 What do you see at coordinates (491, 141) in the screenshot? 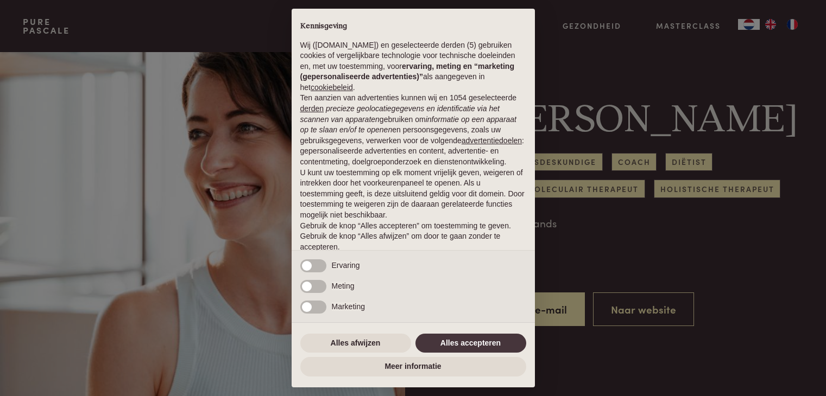
I see `button: advertentiedoelen` at bounding box center [491, 141].